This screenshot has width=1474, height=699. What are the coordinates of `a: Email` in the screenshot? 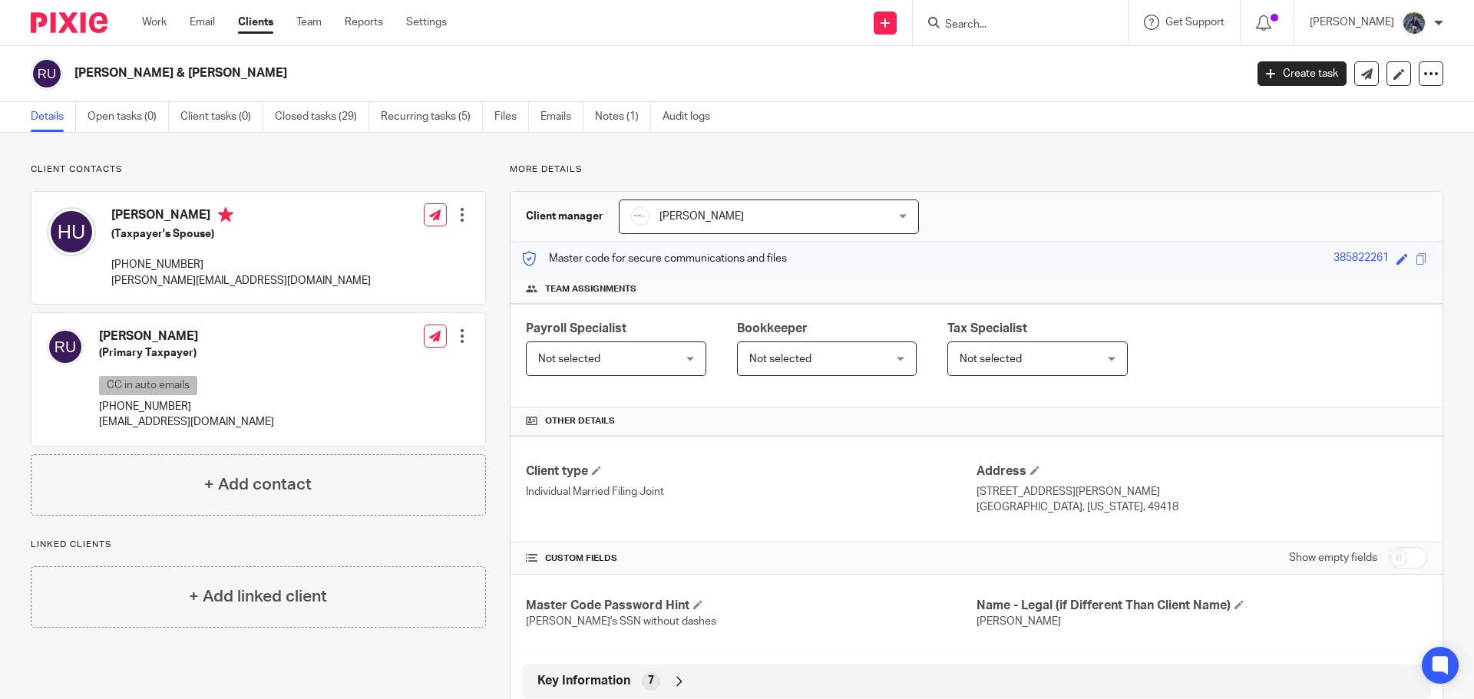 It's located at (202, 22).